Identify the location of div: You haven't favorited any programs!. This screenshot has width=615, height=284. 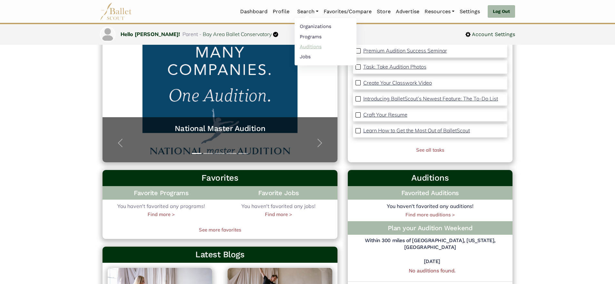
(161, 210).